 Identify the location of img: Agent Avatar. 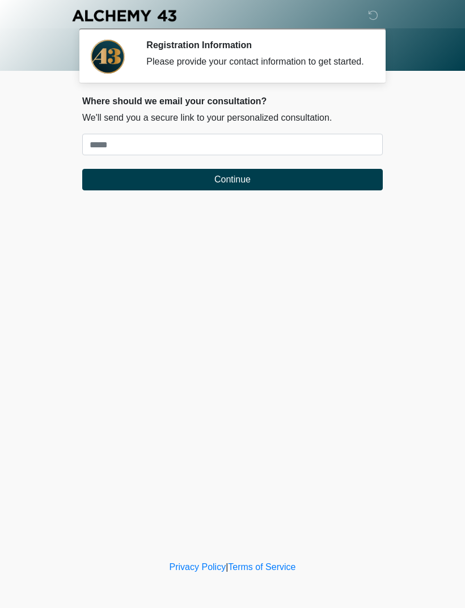
(108, 57).